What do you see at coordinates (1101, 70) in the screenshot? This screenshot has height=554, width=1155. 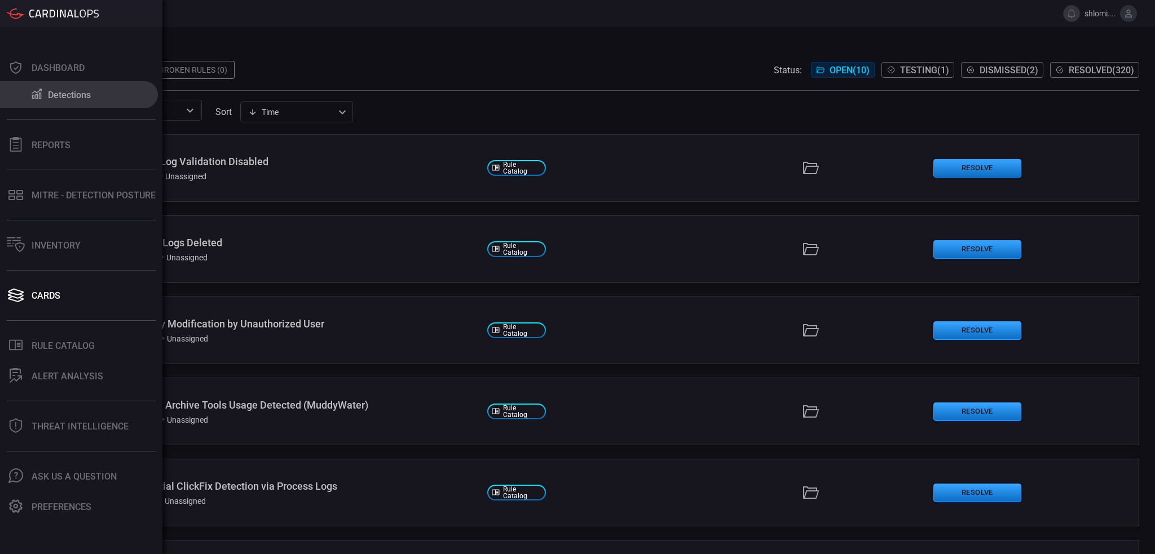 I see `span: Resolved ( 320 )` at bounding box center [1101, 70].